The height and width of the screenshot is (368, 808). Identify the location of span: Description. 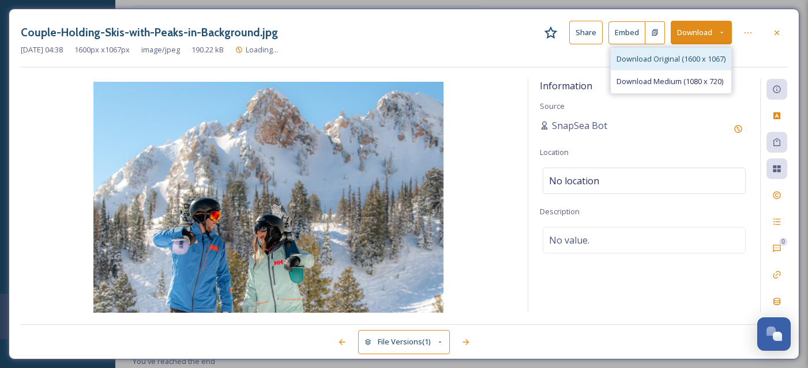
(559, 212).